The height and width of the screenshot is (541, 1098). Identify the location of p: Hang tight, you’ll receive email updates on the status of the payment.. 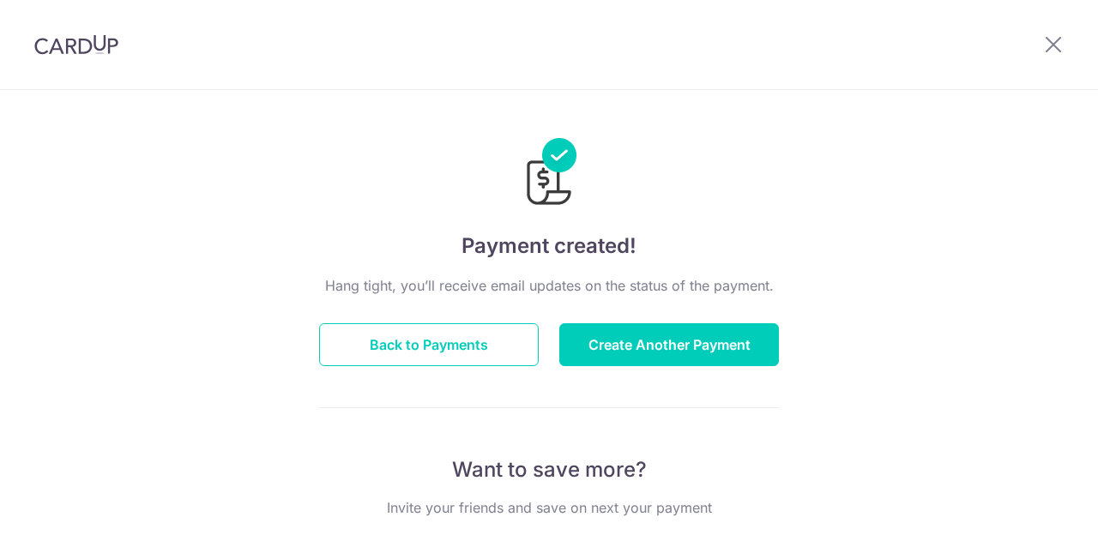
(549, 286).